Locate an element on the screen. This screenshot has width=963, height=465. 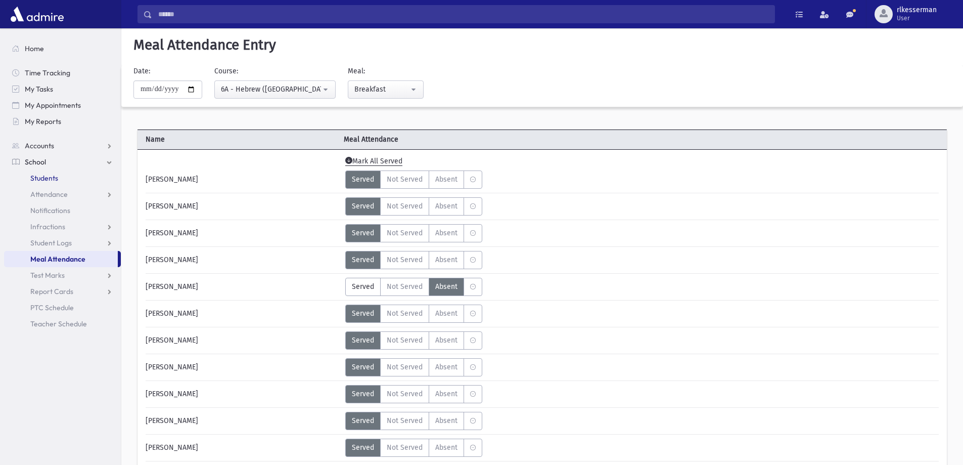
span: Test Marks is located at coordinates (48, 275).